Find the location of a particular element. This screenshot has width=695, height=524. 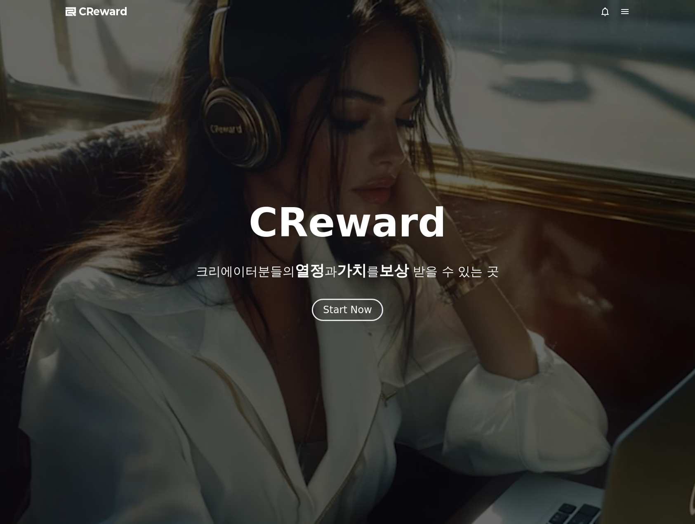

a: Start Now is located at coordinates (348, 311).